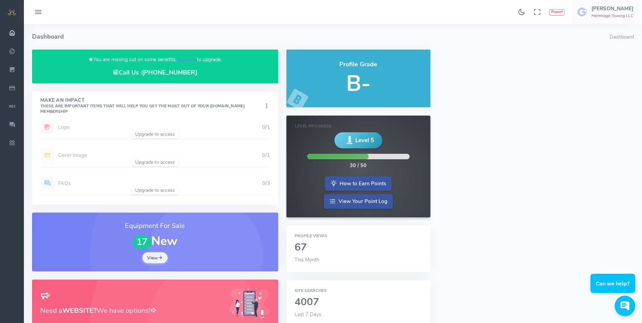 This screenshot has height=323, width=642. I want to click on h6: Site Searches, so click(358, 290).